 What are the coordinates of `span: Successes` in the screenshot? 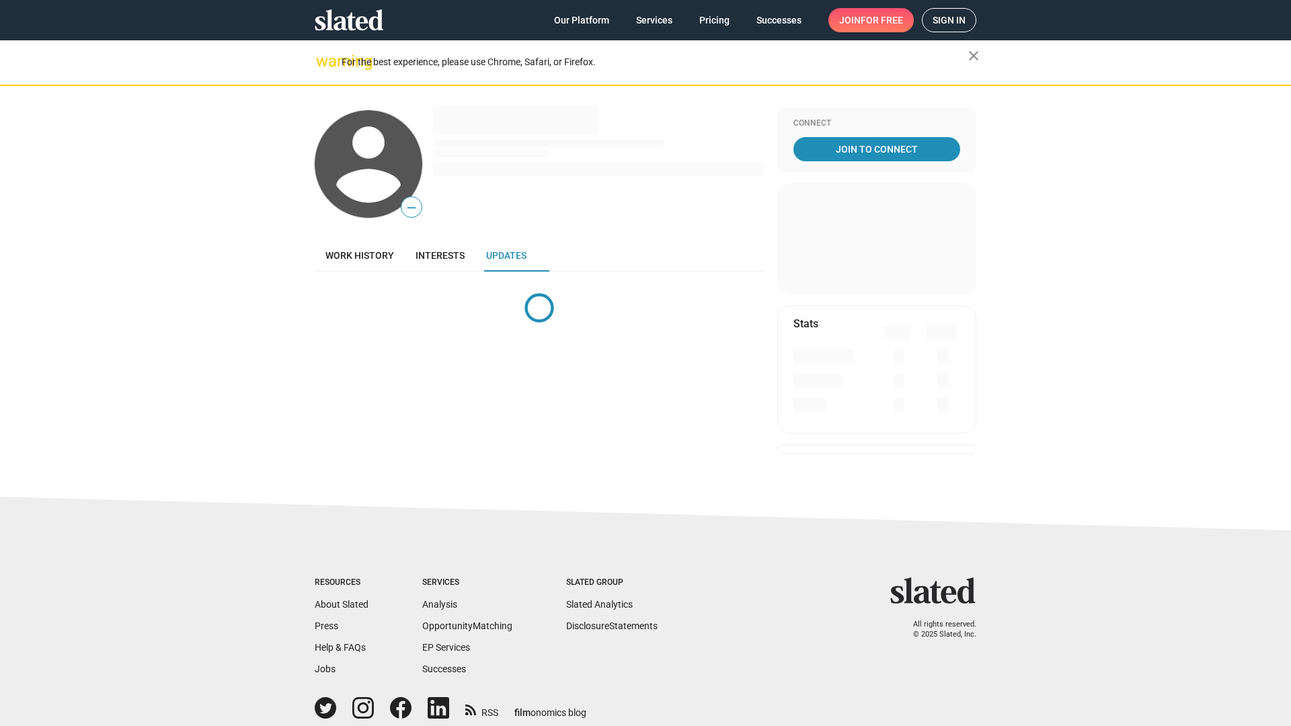 It's located at (778, 20).